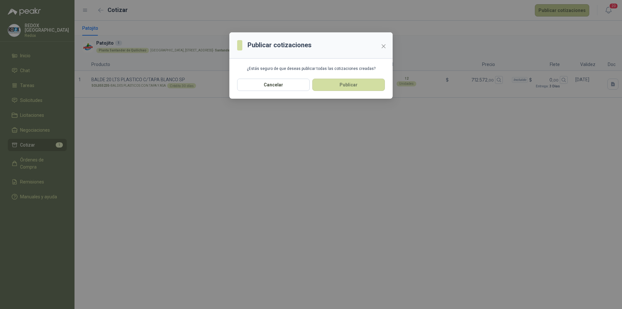 The width and height of the screenshot is (622, 309). I want to click on p: ¿Estás seguro de que deseas publicar todas las cotizaciones creadas?, so click(311, 69).